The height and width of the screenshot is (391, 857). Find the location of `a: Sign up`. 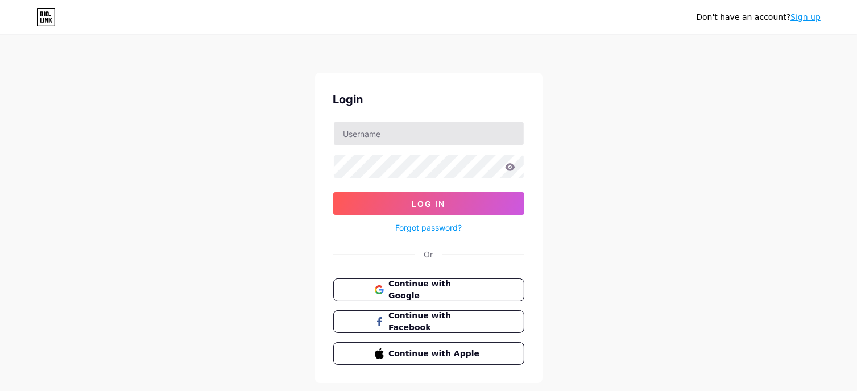

a: Sign up is located at coordinates (805, 17).